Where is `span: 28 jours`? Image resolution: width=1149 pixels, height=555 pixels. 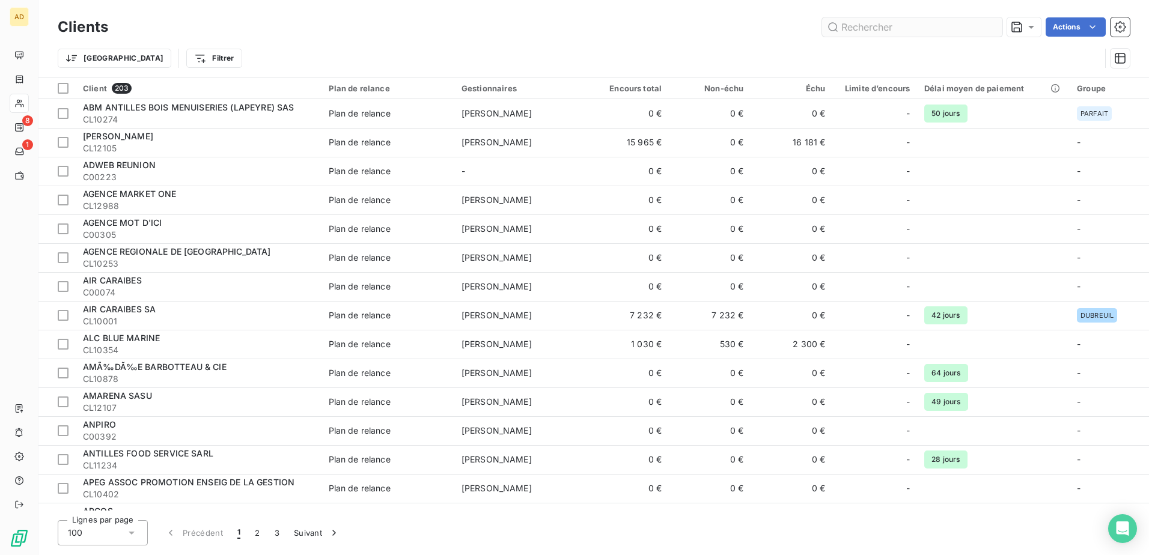
span: 28 jours is located at coordinates (945, 460).